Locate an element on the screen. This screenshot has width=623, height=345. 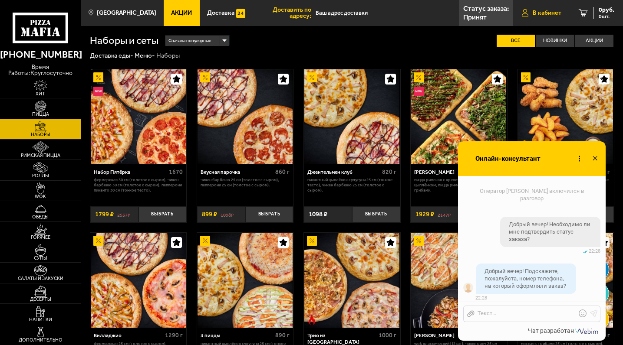
p: Чикен Барбекю 25 см (толстое с сыром), Пепперони 25 см (толстое с сыром). is located at coordinates (245, 183).